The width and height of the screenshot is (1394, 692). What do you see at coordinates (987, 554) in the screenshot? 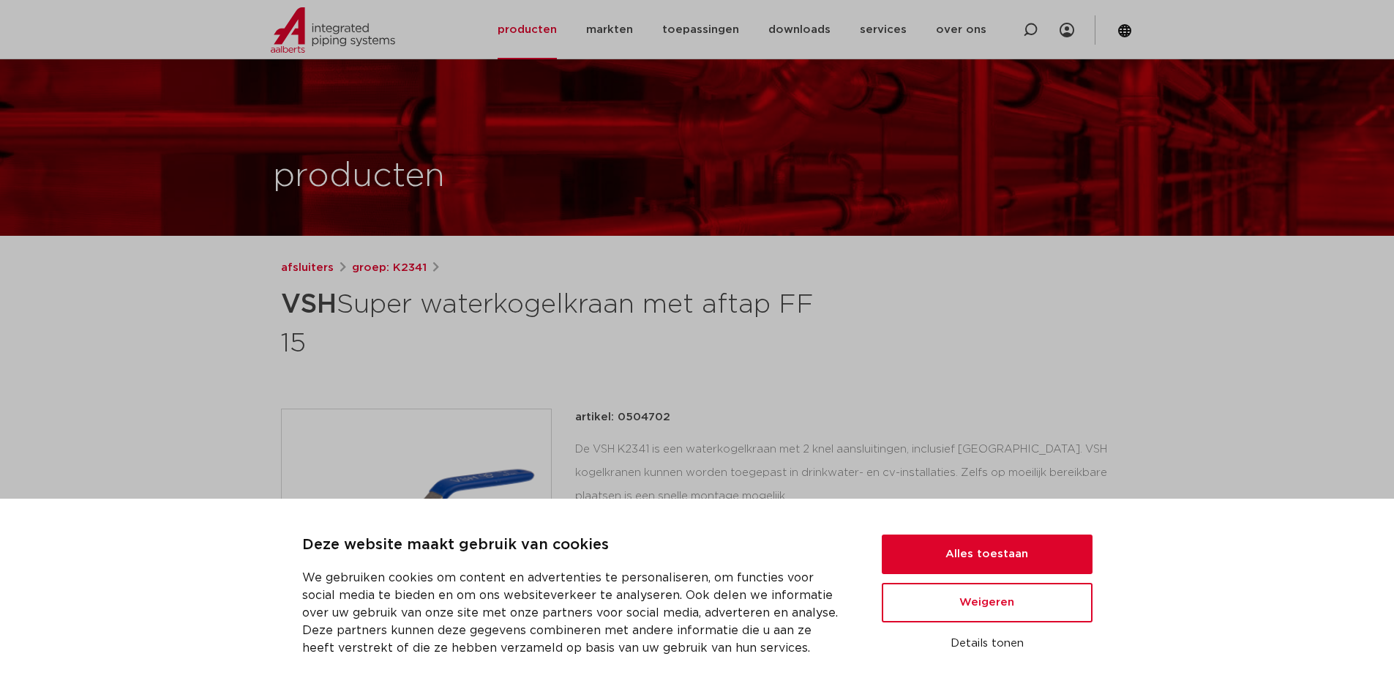
I see `button: Alles toestaan` at bounding box center [987, 554].